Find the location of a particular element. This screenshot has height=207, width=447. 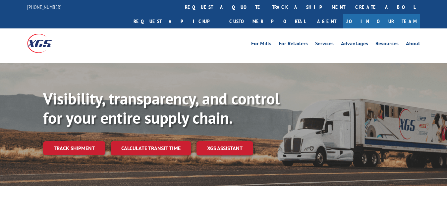

a: Resources is located at coordinates (387, 45).